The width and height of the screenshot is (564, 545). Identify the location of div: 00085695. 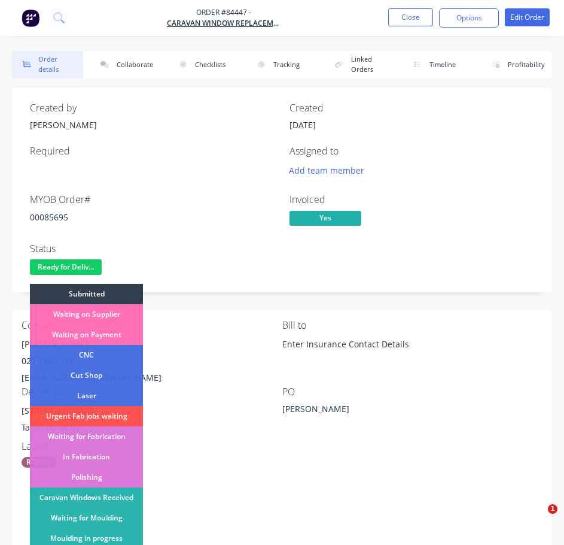
(153, 217).